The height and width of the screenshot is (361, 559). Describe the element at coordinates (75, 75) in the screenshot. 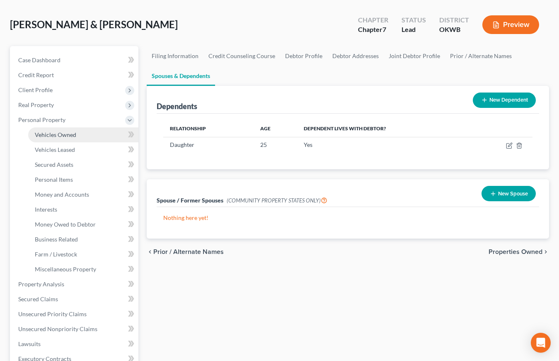

I see `a: Credit Report` at that location.